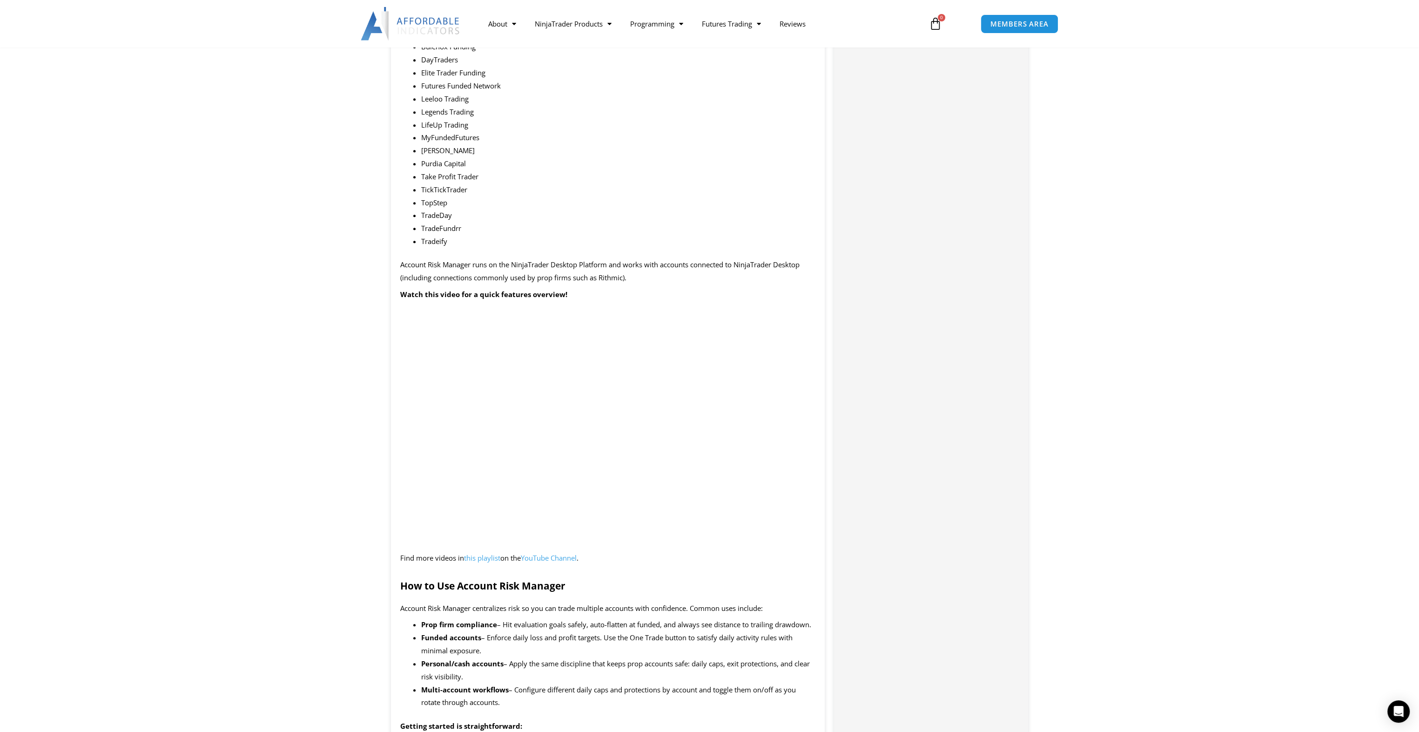 The width and height of the screenshot is (1419, 732). I want to click on span: Futures Funded Network, so click(461, 86).